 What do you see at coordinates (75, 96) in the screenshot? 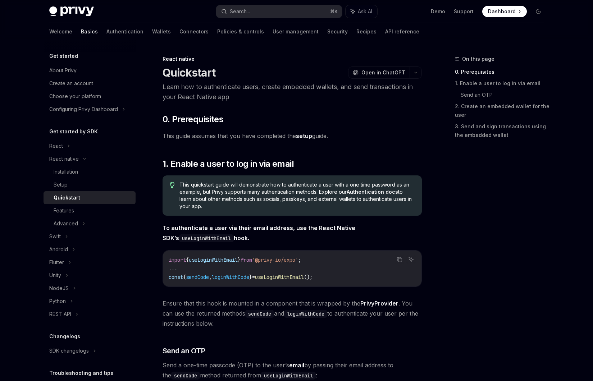
I see `div: Choose your platform` at bounding box center [75, 96].